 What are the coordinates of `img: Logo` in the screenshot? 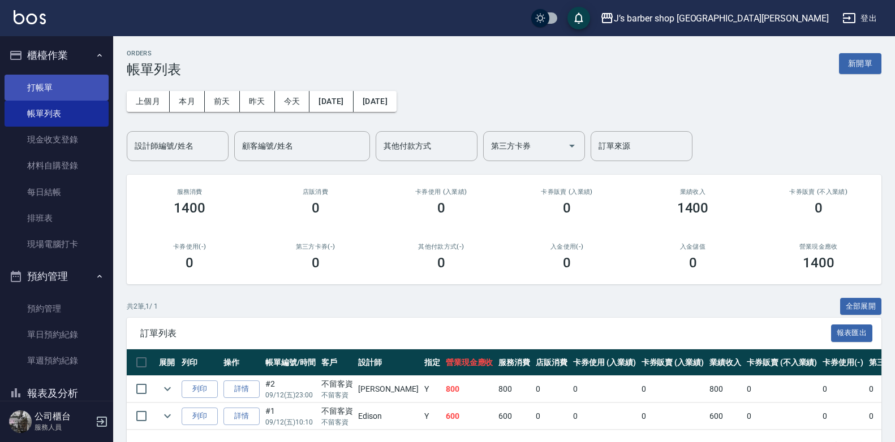 It's located at (29, 17).